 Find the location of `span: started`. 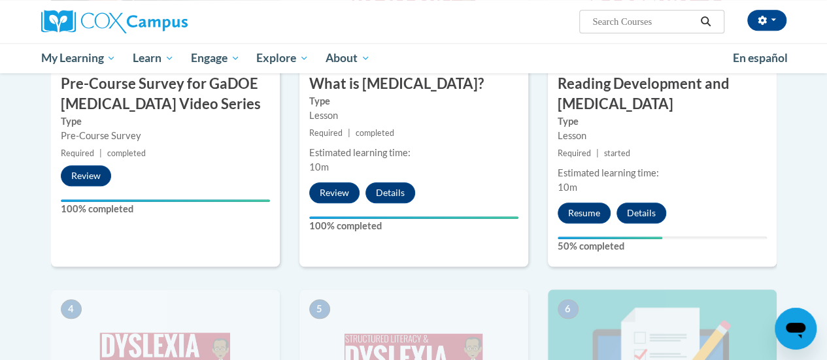

span: started is located at coordinates (617, 153).